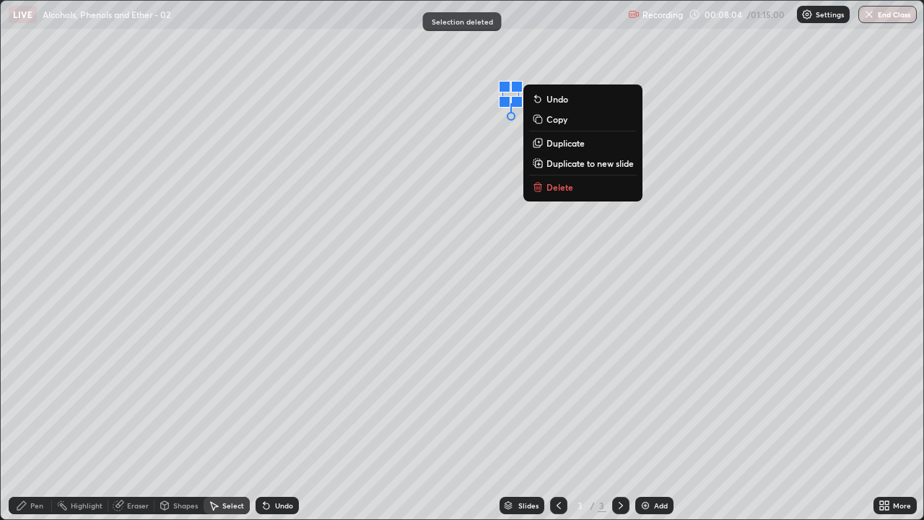 The image size is (924, 520). I want to click on div: Add, so click(660, 505).